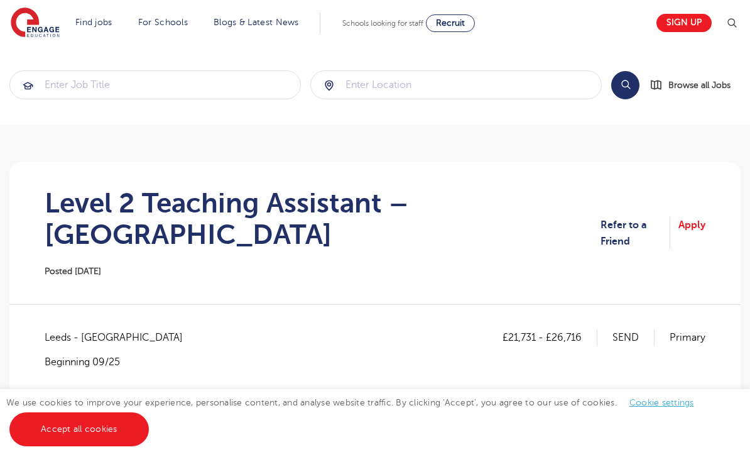  What do you see at coordinates (687, 337) in the screenshot?
I see `p: Primary` at bounding box center [687, 337].